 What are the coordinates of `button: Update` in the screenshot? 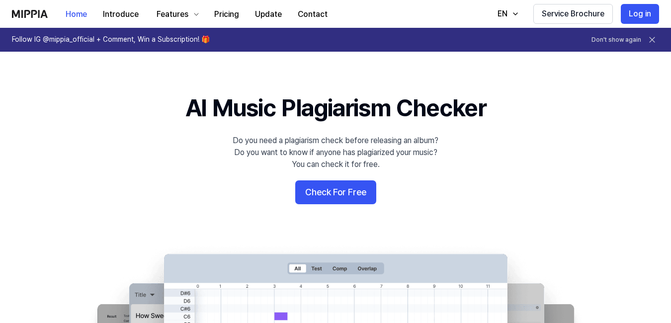 It's located at (268, 14).